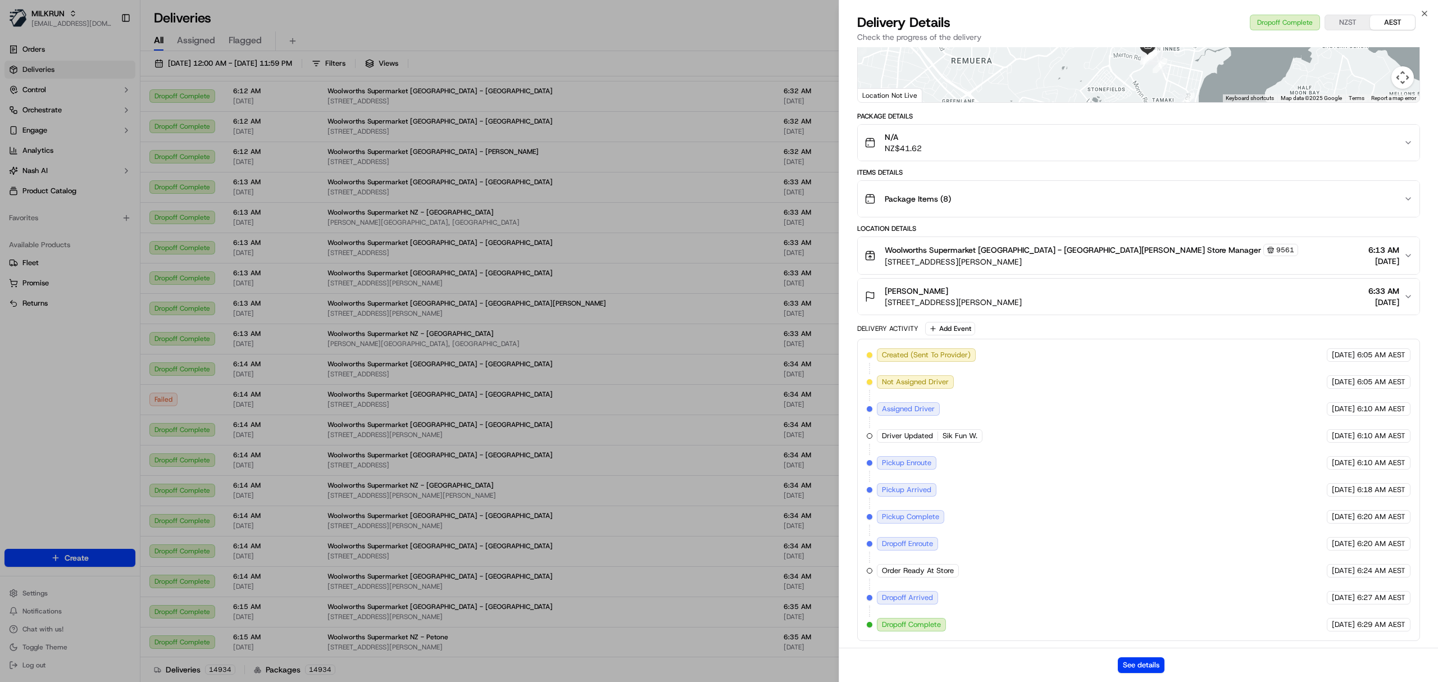  What do you see at coordinates (904, 22) in the screenshot?
I see `span: Delivery Details` at bounding box center [904, 22].